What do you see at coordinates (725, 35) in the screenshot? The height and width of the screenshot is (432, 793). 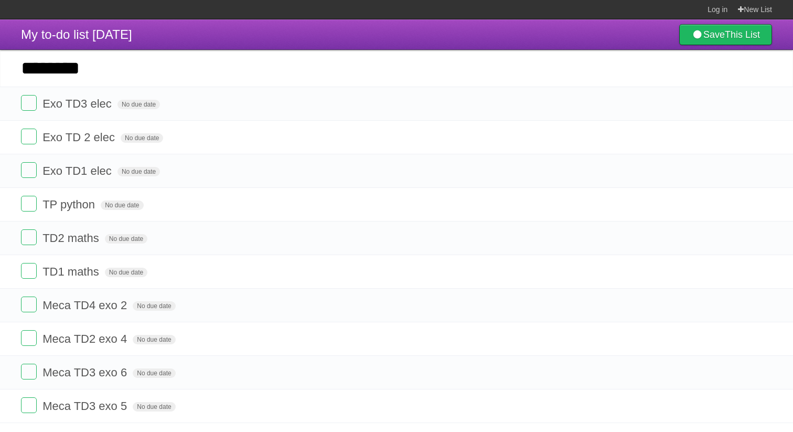 I see `a: SaveThis List` at bounding box center [725, 35].